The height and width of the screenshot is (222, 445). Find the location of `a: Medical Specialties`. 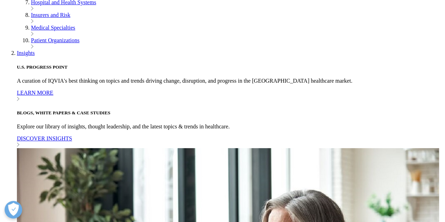

a: Medical Specialties is located at coordinates (53, 27).